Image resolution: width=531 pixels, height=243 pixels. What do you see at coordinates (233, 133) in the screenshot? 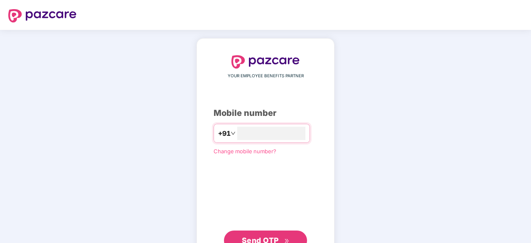
I see `span: down` at bounding box center [233, 133].